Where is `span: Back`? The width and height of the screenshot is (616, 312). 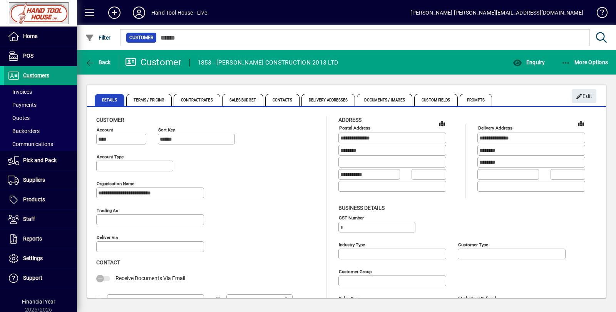
span: Back is located at coordinates (98, 62).